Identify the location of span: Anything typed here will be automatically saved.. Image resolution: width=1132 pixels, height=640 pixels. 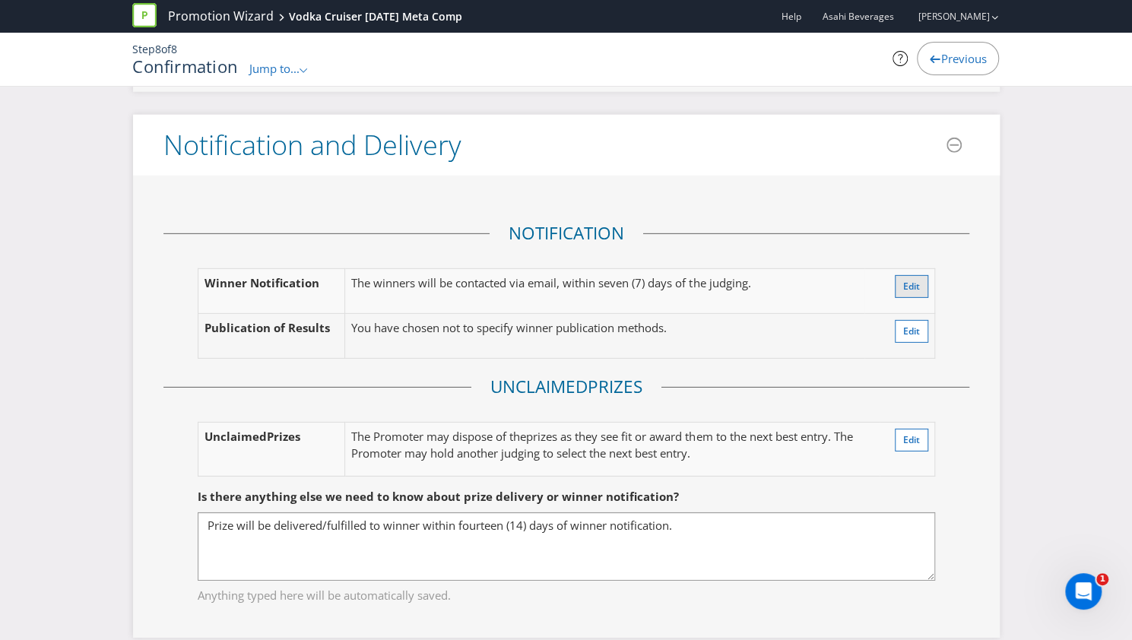
(566, 592).